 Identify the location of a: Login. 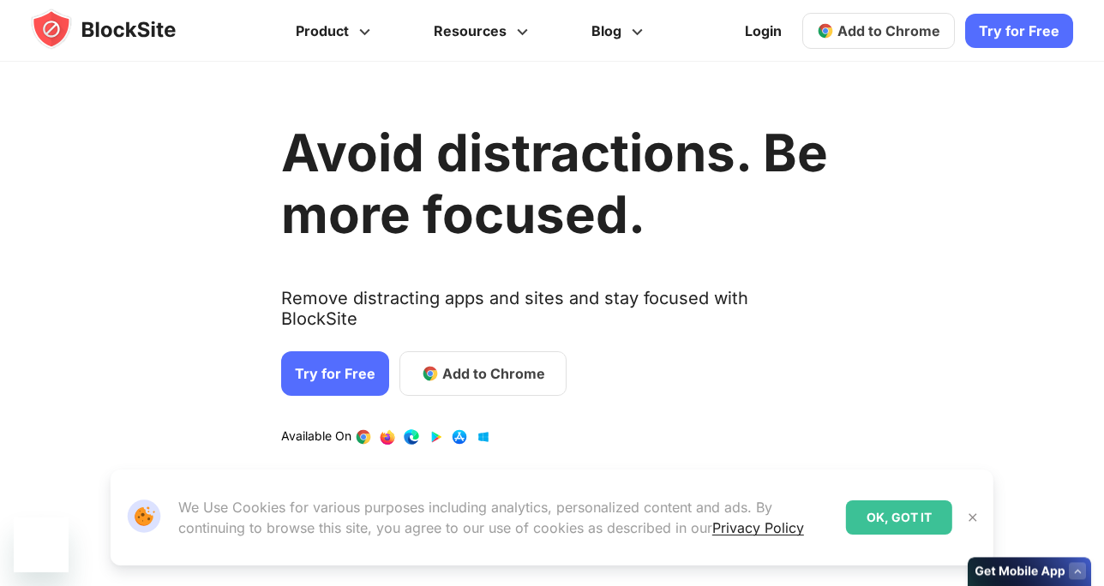
(763, 31).